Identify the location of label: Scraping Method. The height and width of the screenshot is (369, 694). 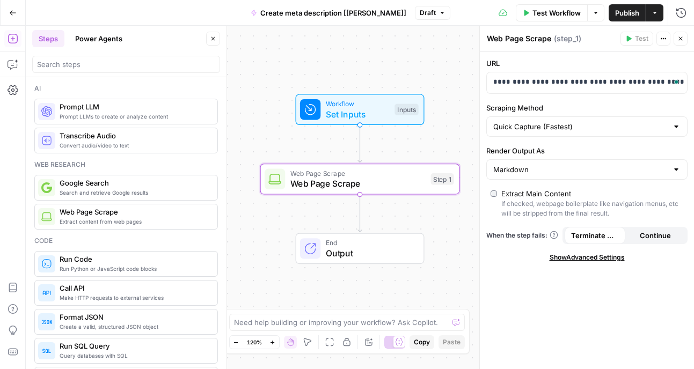
(586, 108).